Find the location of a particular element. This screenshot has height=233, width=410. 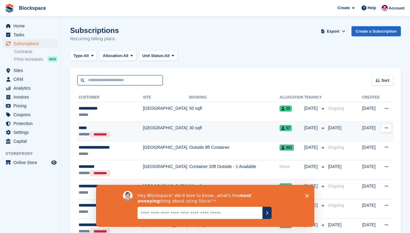

img: Blockspace is located at coordinates (385, 8).